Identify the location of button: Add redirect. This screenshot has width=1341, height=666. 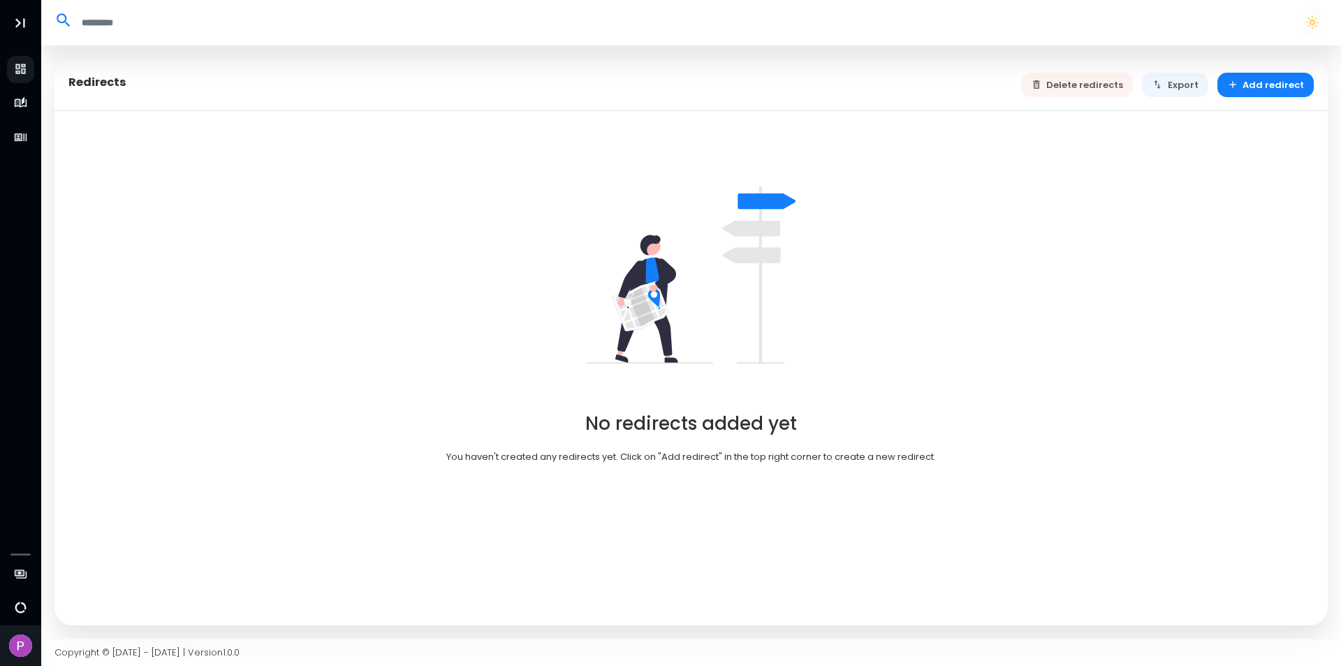
(1265, 84).